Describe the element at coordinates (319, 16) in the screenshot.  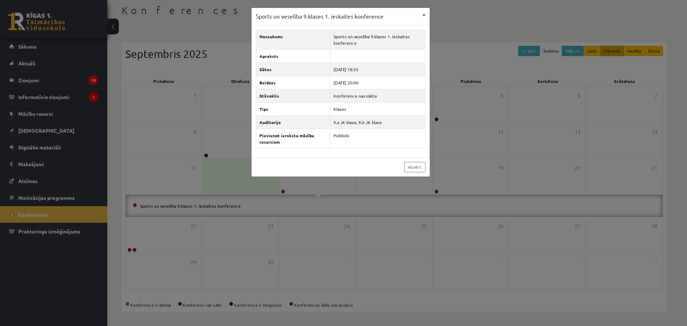
I see `h3: Sports un veselība 9.klases 1. ieskaites konference` at that location.